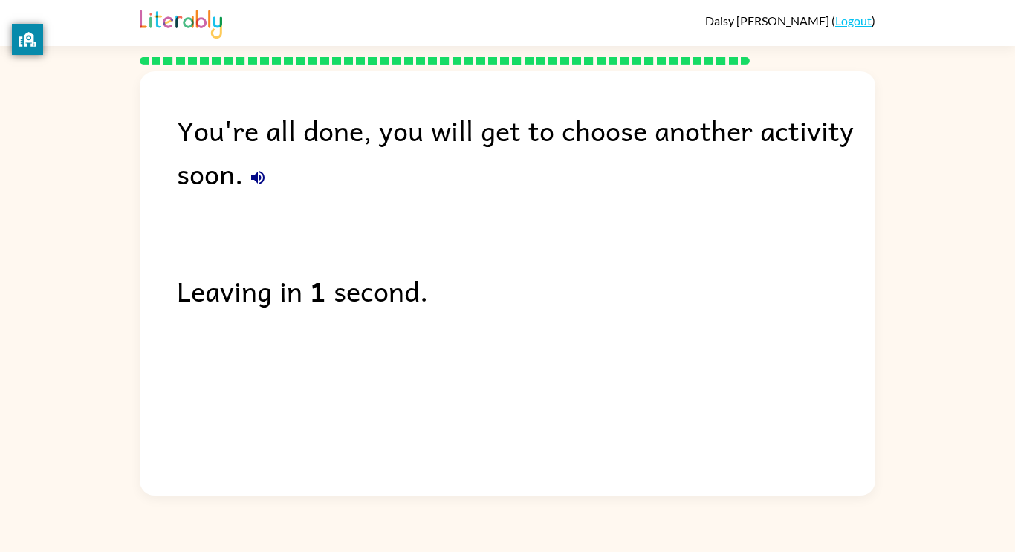 The image size is (1015, 552). What do you see at coordinates (526, 291) in the screenshot?
I see `div: Leaving in second.` at bounding box center [526, 291].